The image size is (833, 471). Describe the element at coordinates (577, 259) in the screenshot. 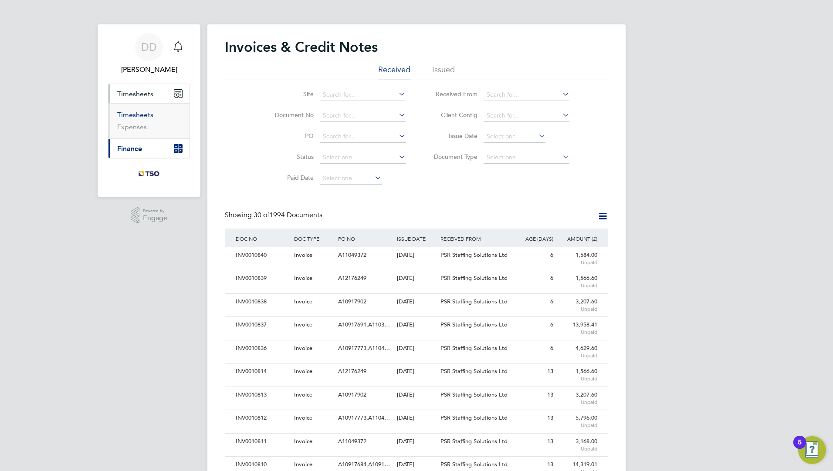

I see `div: 1,584.00` at that location.